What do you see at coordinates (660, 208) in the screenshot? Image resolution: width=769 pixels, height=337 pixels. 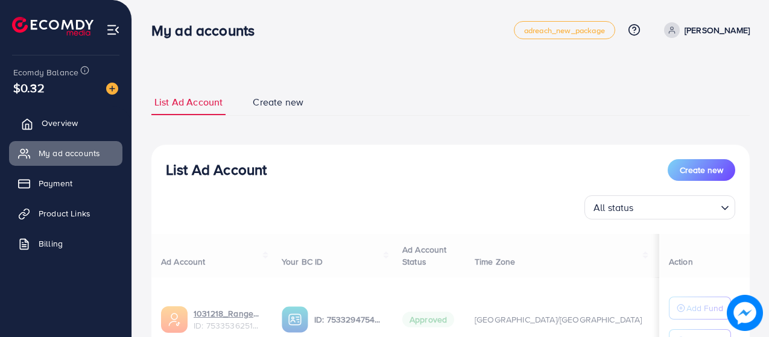 I see `div: Search for option` at bounding box center [660, 208].